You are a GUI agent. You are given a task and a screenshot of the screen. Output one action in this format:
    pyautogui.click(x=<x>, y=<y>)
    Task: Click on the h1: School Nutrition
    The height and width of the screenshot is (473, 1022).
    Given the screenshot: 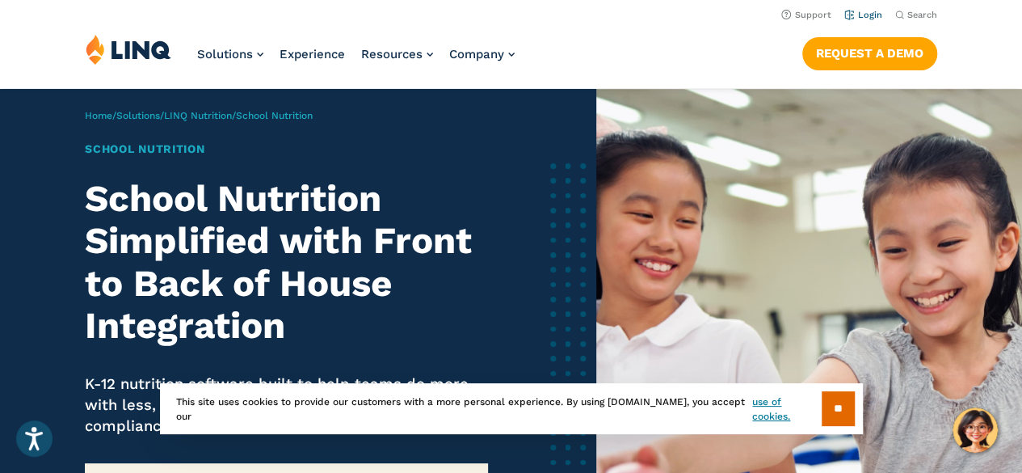 What is the action you would take?
    pyautogui.click(x=286, y=149)
    